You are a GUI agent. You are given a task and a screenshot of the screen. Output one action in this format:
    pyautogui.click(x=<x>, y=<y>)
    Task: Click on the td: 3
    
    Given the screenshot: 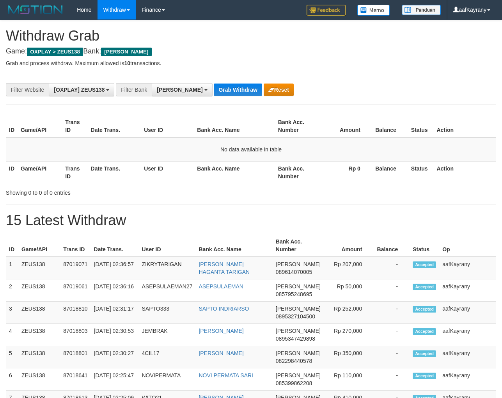 What is the action you would take?
    pyautogui.click(x=12, y=313)
    